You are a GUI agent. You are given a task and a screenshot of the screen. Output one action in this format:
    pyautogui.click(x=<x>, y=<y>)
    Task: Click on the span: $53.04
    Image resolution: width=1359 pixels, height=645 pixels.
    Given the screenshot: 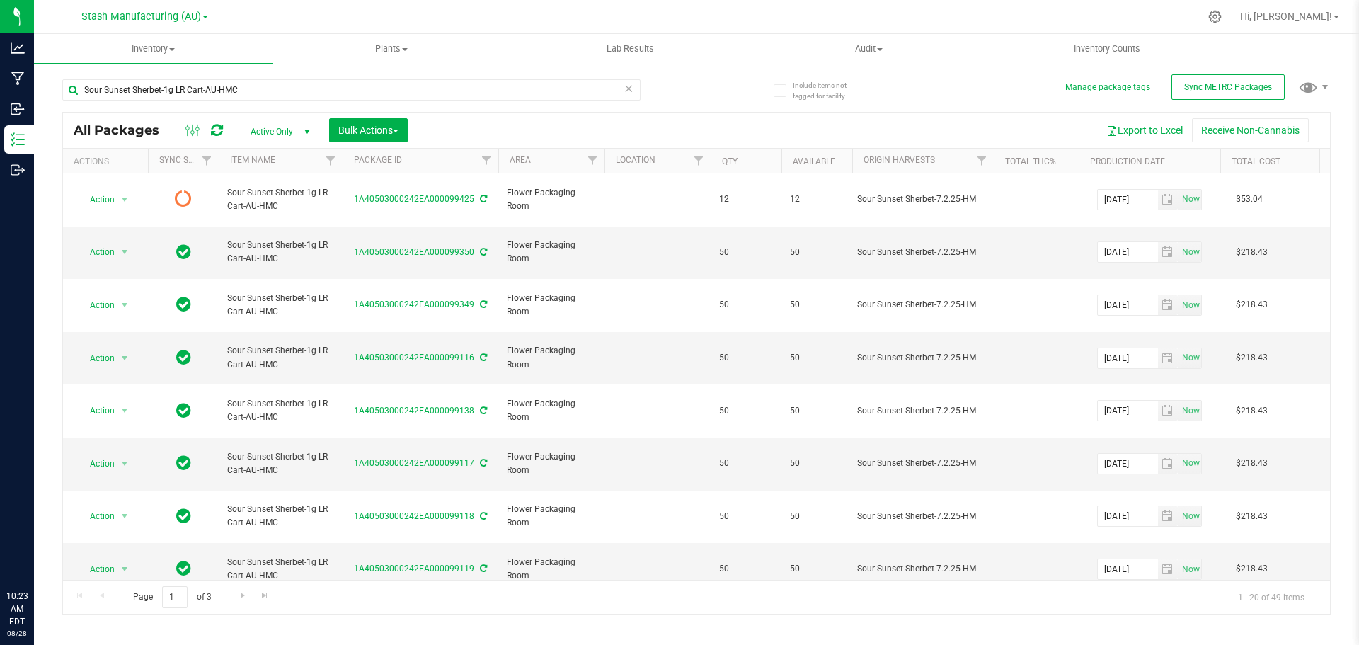 What is the action you would take?
    pyautogui.click(x=1250, y=199)
    